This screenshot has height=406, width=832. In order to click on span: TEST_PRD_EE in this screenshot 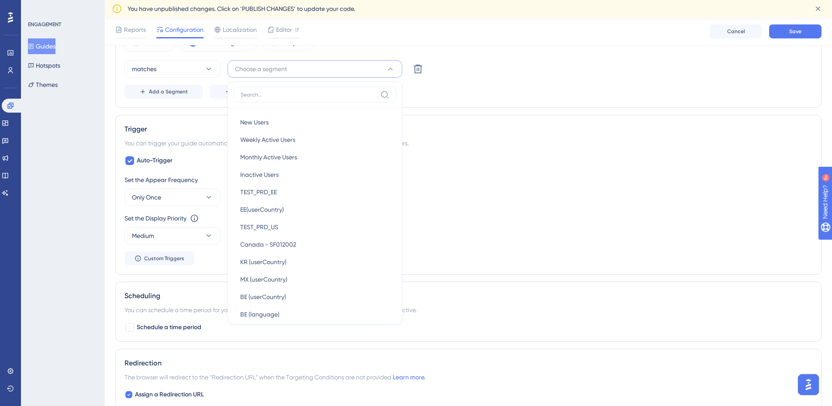, I will do `click(258, 192)`.